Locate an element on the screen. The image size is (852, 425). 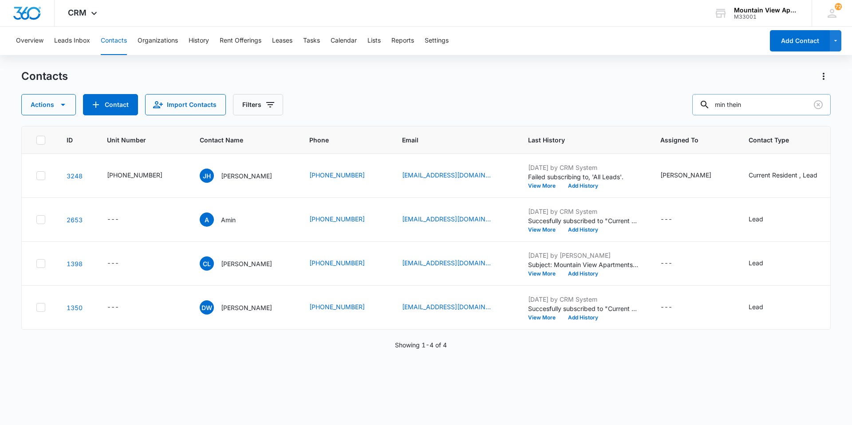
button: History is located at coordinates (199, 41).